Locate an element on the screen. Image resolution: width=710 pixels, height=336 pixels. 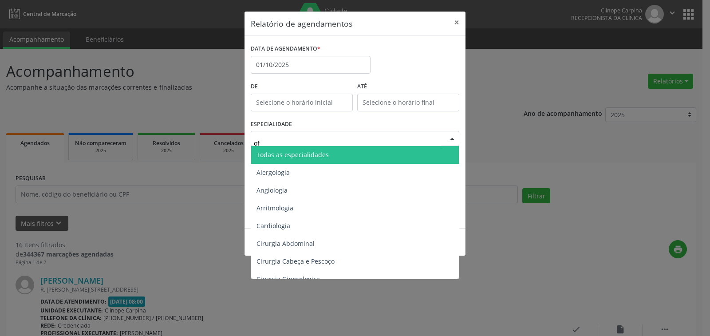
input: Selecione uma data ou intervalo is located at coordinates (310, 65).